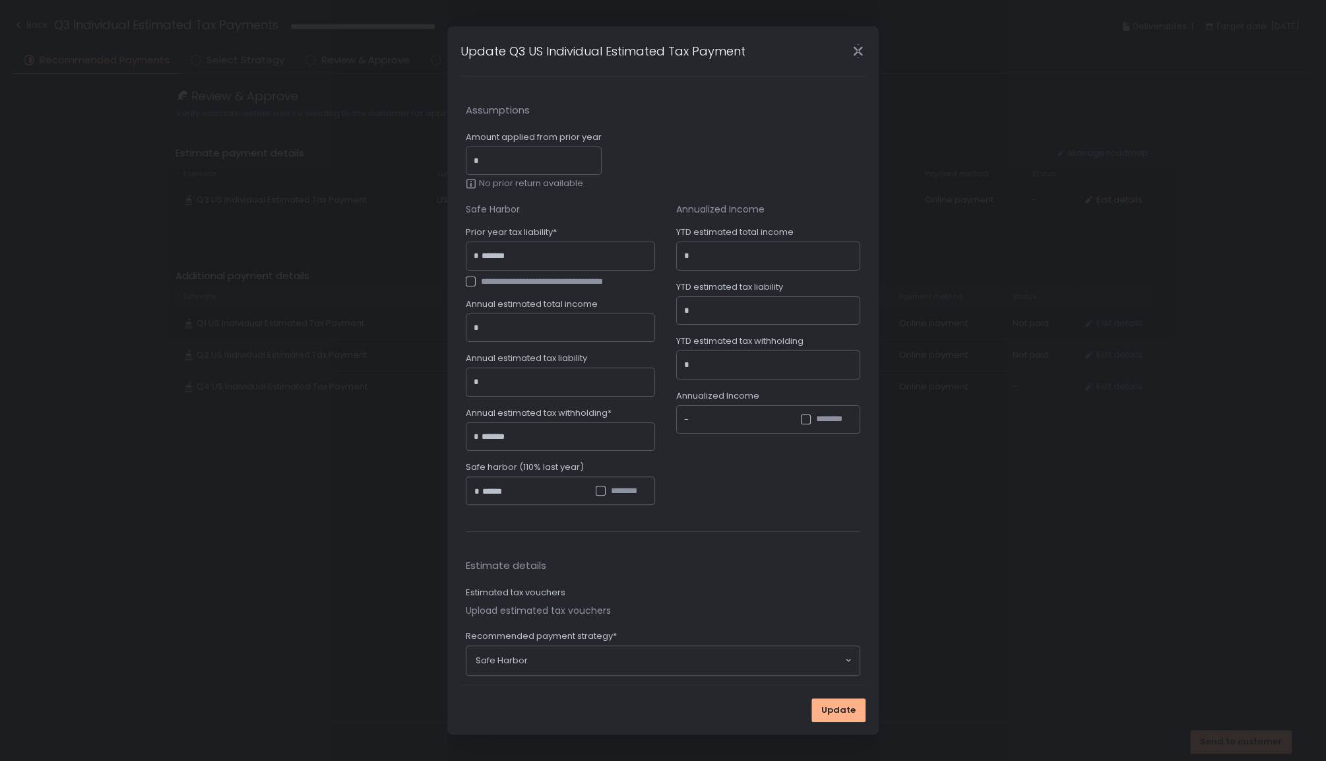 The image size is (1326, 761). What do you see at coordinates (730, 287) in the screenshot?
I see `span: YTD estimated tax liability` at bounding box center [730, 287].